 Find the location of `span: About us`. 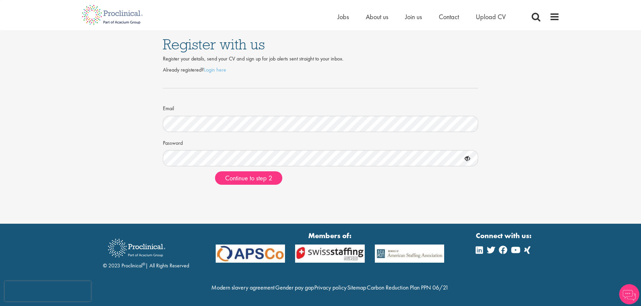

span: About us is located at coordinates (377, 17).